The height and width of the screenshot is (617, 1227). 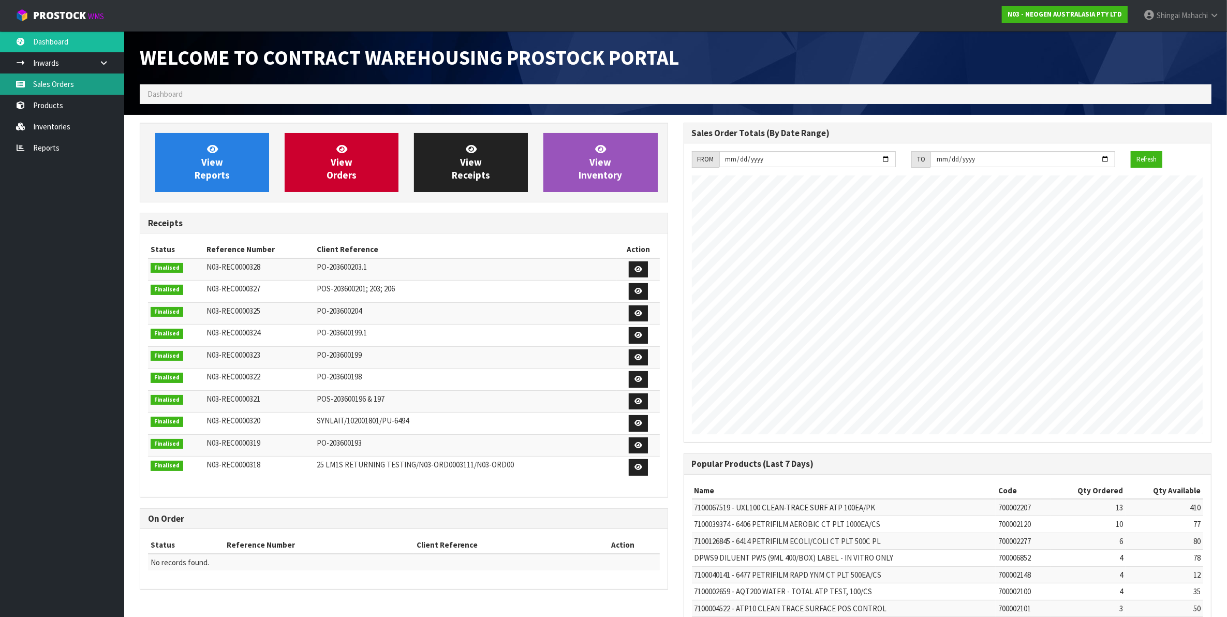 What do you see at coordinates (212, 162) in the screenshot?
I see `span: View Reports` at bounding box center [212, 162].